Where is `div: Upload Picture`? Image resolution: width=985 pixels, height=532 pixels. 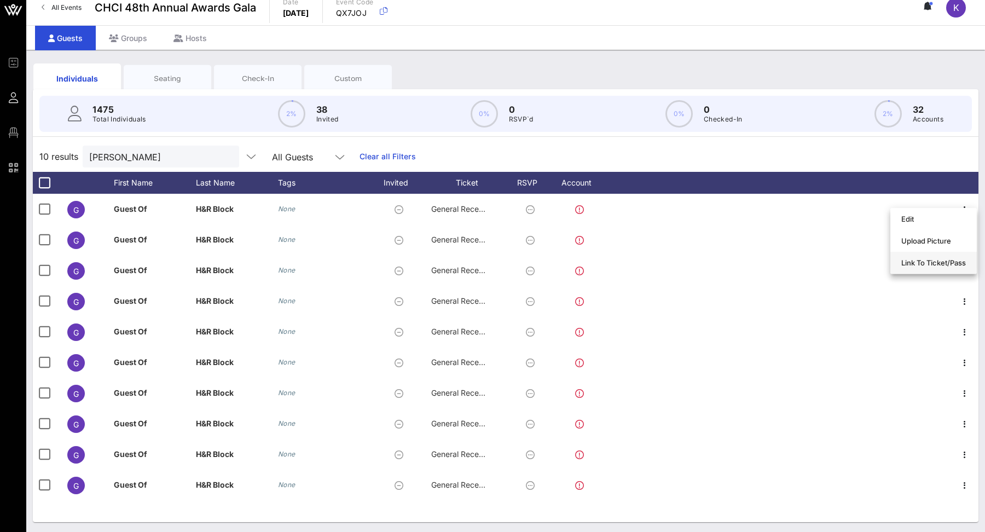
div: Upload Picture is located at coordinates (934, 241).